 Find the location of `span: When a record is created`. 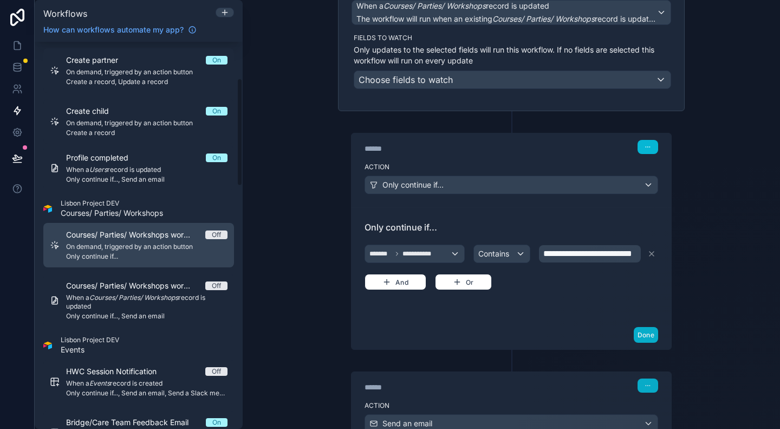

span: When a record is created is located at coordinates (147, 383).